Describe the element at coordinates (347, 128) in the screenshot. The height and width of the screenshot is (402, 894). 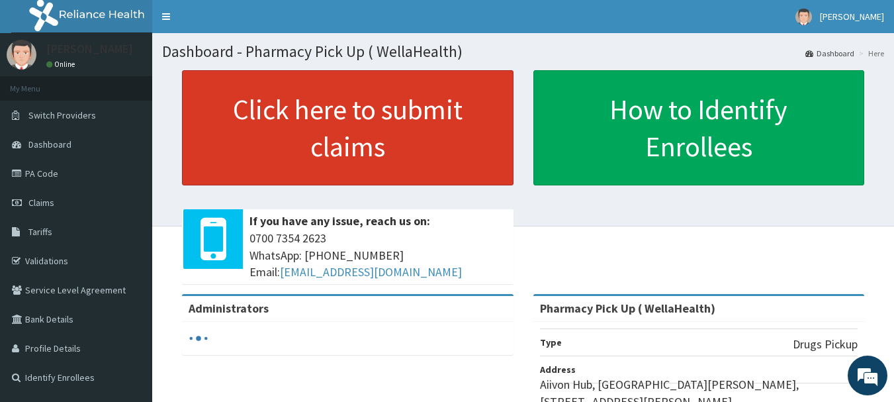
I see `a: Click here to submit claims` at that location.